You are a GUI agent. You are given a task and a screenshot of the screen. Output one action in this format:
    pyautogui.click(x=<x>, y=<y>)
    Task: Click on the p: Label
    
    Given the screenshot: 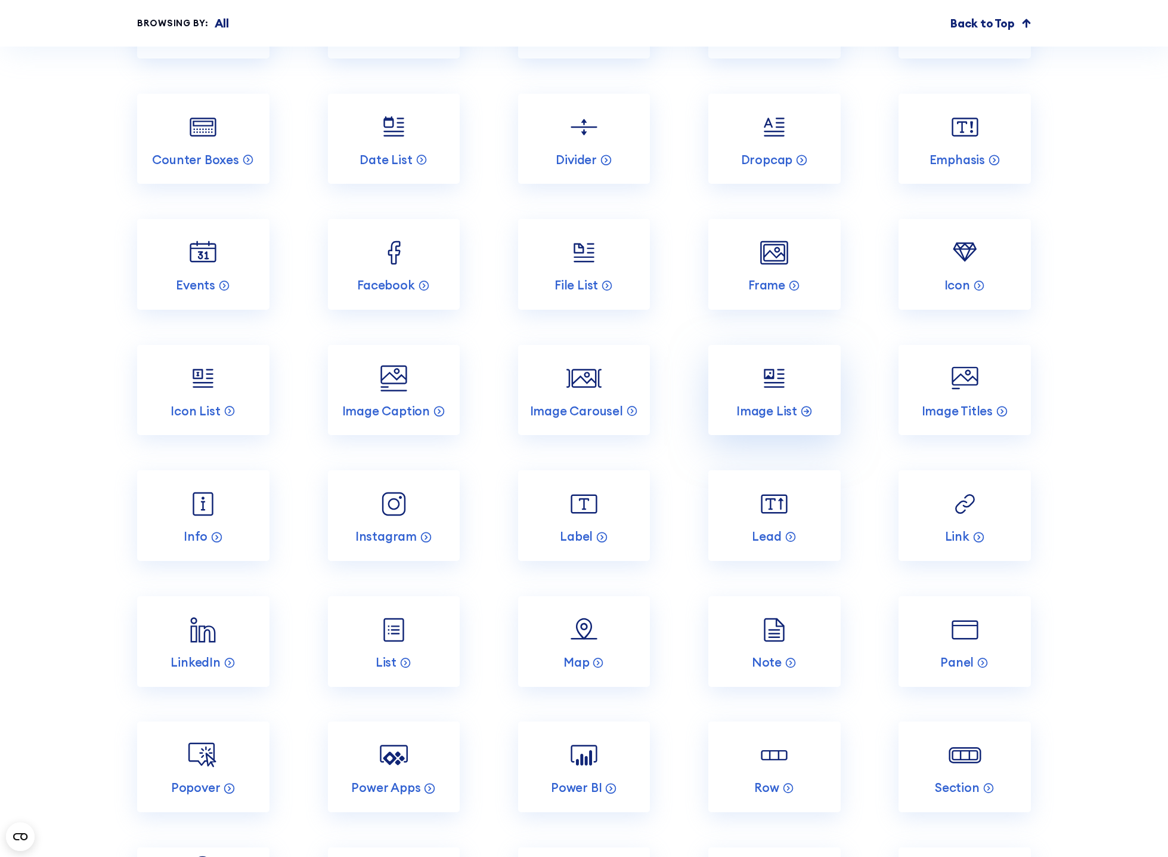 What is the action you would take?
    pyautogui.click(x=576, y=536)
    